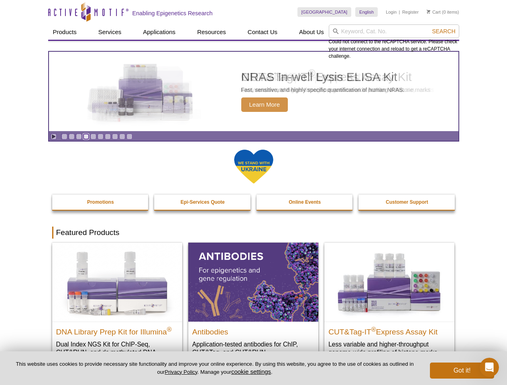 The image size is (507, 385). I want to click on a: Customer Support, so click(407, 202).